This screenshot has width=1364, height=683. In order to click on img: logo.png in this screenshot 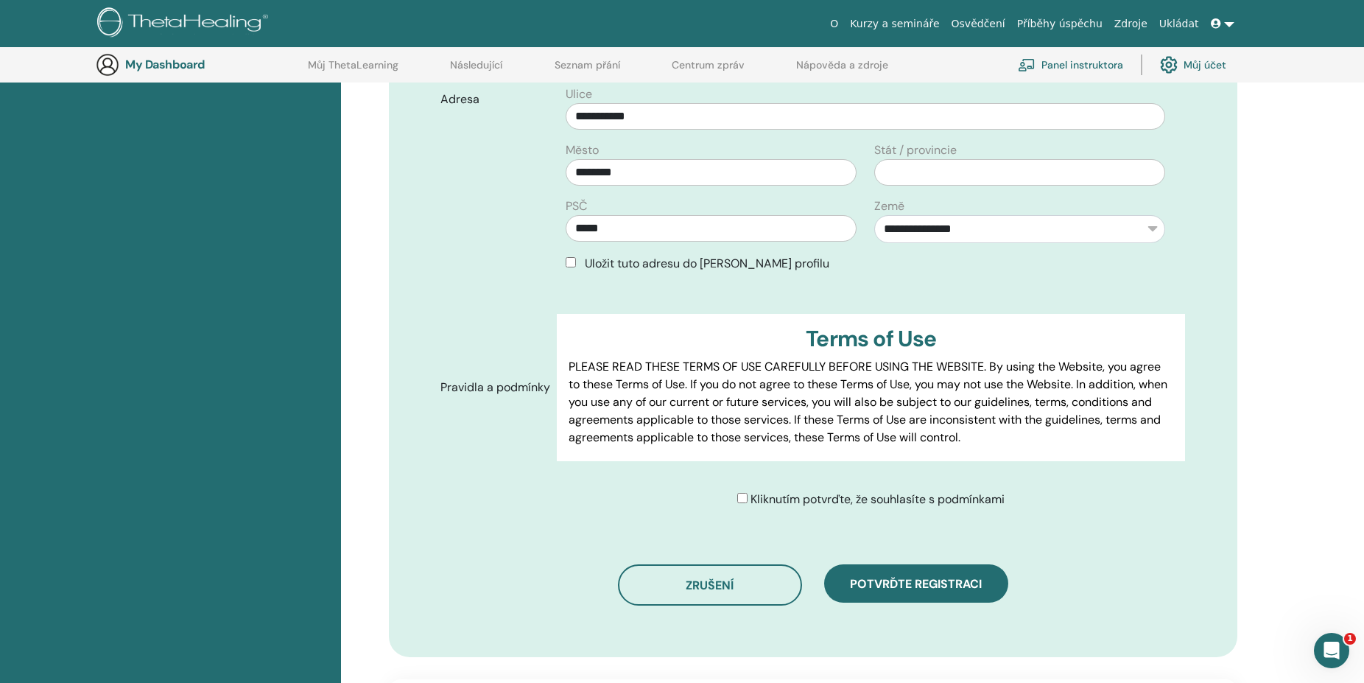, I will do `click(185, 24)`.